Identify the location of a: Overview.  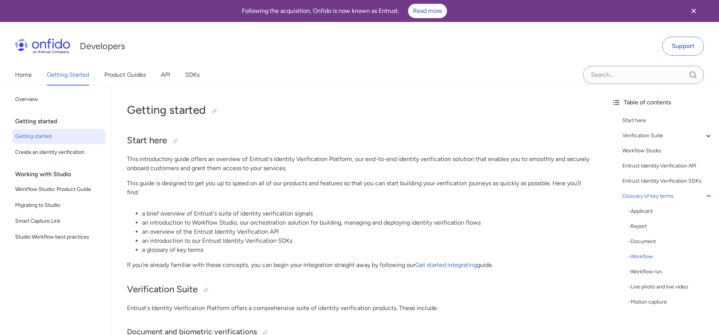
(59, 99).